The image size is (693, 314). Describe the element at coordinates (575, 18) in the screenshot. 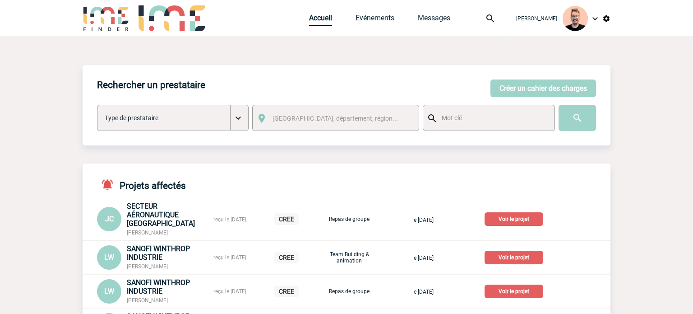

I see `img: 129741-1.png` at that location.